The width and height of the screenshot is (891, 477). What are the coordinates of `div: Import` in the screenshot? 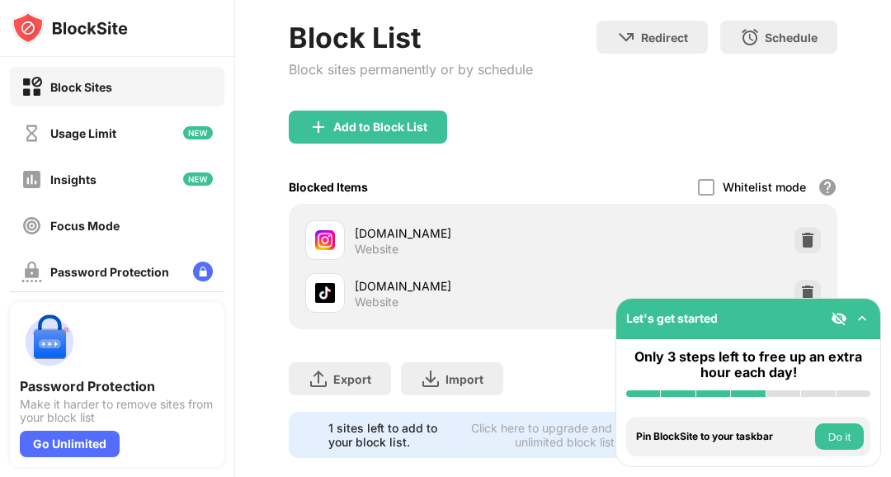 It's located at (465, 379).